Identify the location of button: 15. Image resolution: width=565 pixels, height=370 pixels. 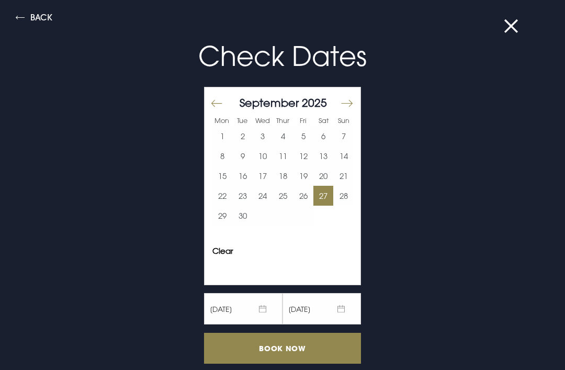
(222, 176).